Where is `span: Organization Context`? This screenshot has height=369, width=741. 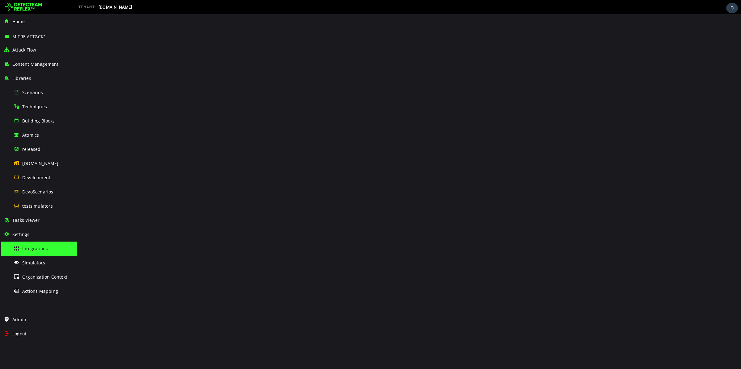
span: Organization Context is located at coordinates (45, 277).